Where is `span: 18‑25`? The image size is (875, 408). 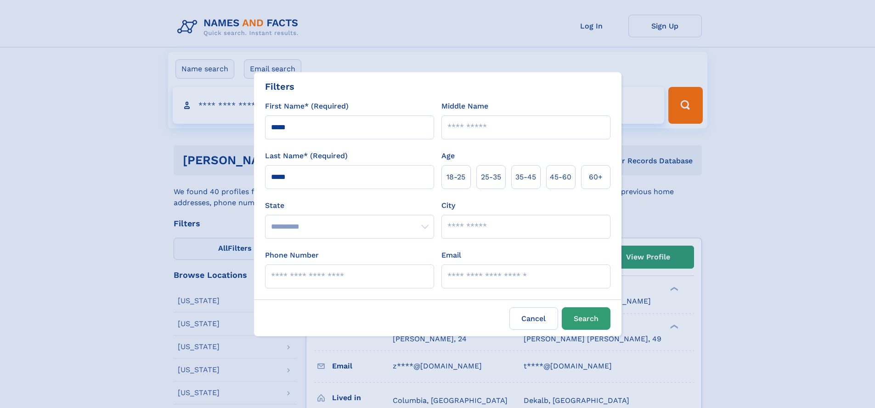 span: 18‑25 is located at coordinates (456, 177).